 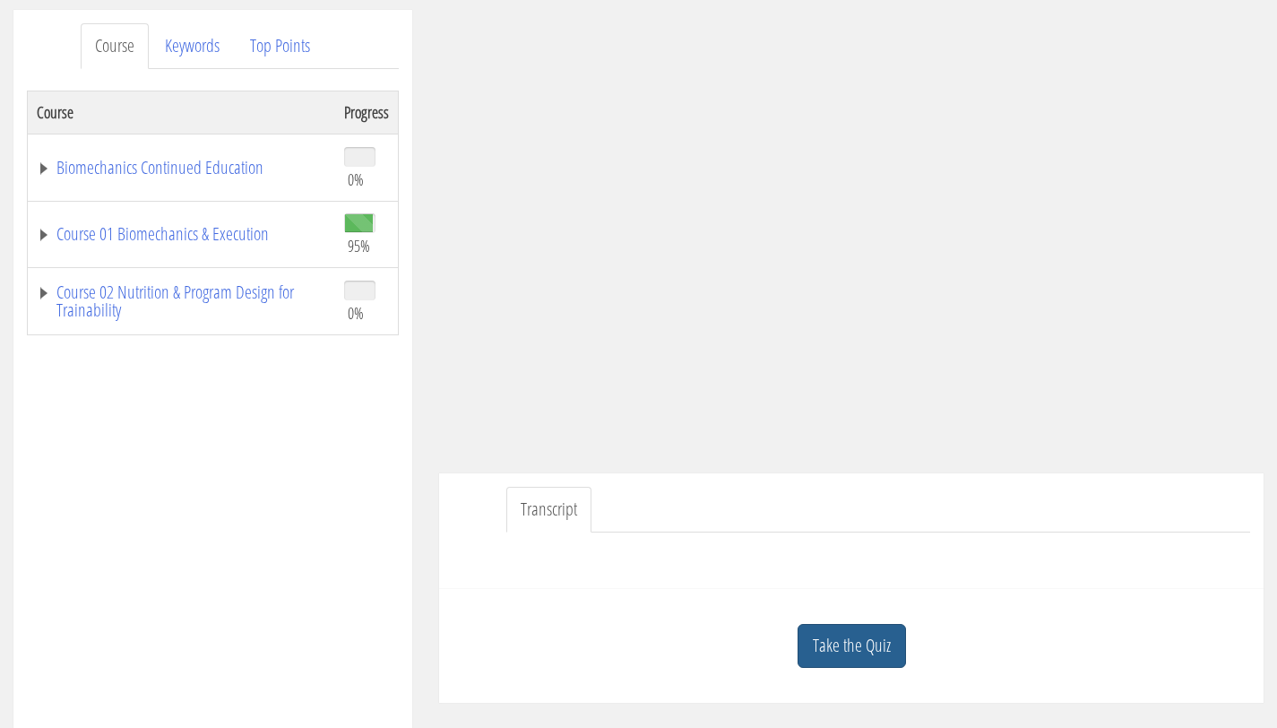 I want to click on a: Keywords, so click(x=192, y=46).